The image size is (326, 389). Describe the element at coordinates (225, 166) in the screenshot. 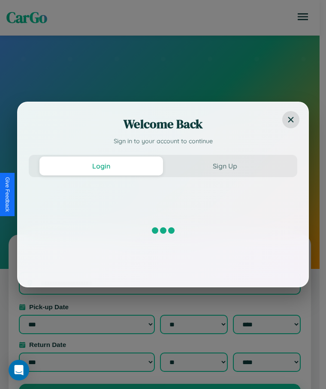

I see `button: Sign Up` at that location.